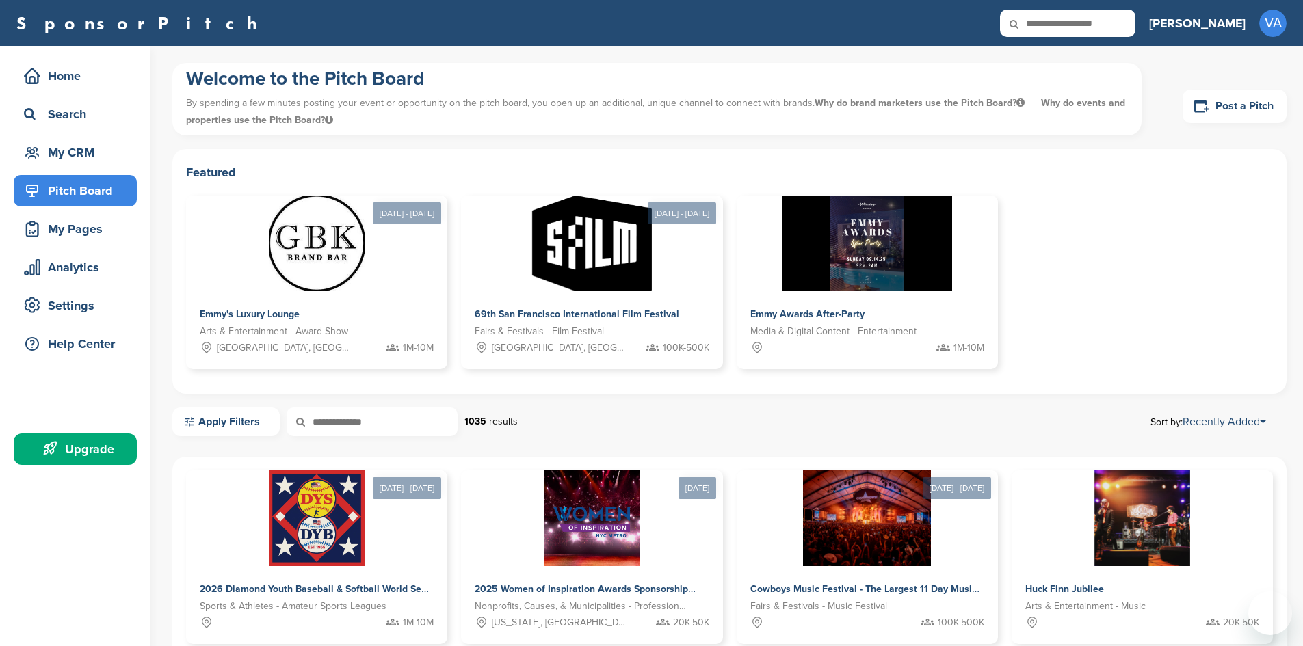 The width and height of the screenshot is (1303, 646). I want to click on span: 2026 Diamond Youth Baseball & Softball World Series Sponsorships, so click(349, 589).